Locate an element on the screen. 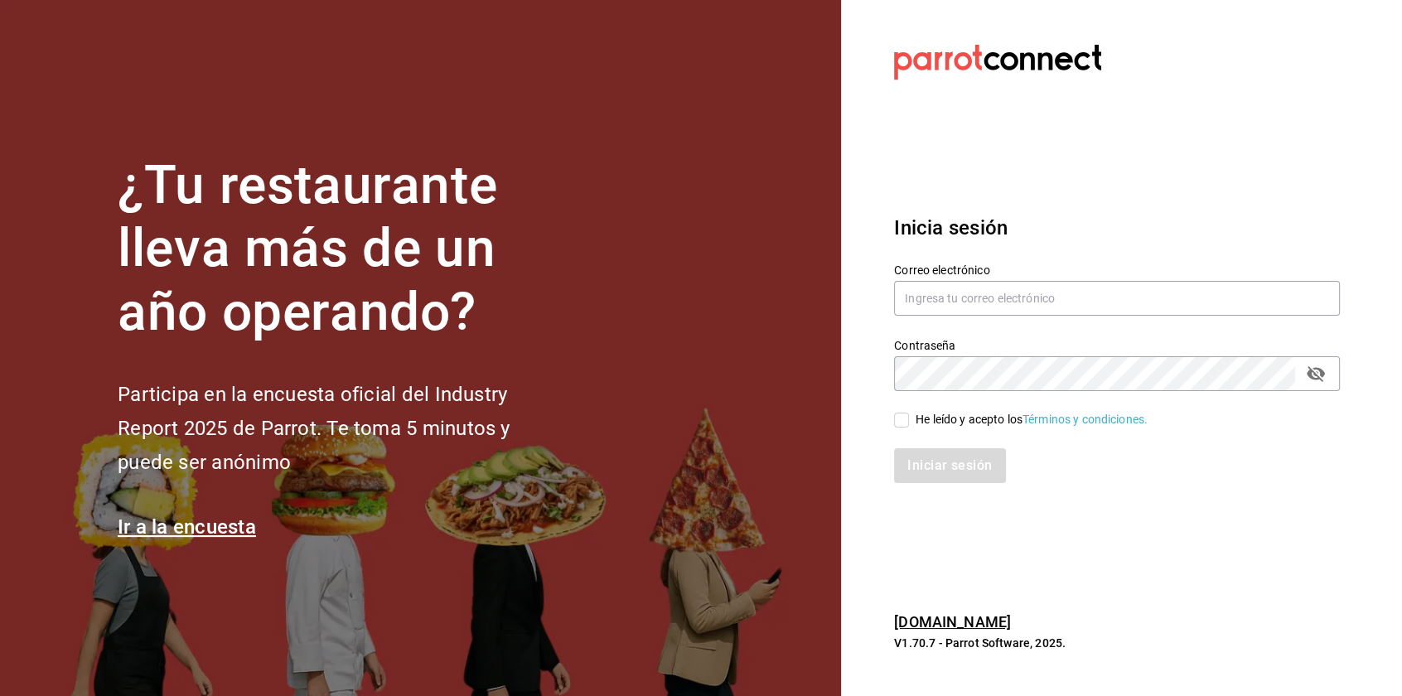 The width and height of the screenshot is (1402, 696). label: Contraseña is located at coordinates (1117, 345).